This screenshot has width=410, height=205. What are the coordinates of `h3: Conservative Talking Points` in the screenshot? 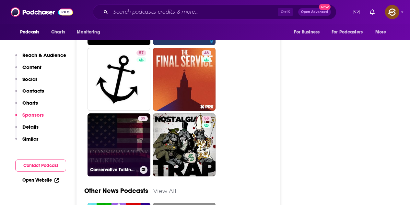 It's located at (113, 169).